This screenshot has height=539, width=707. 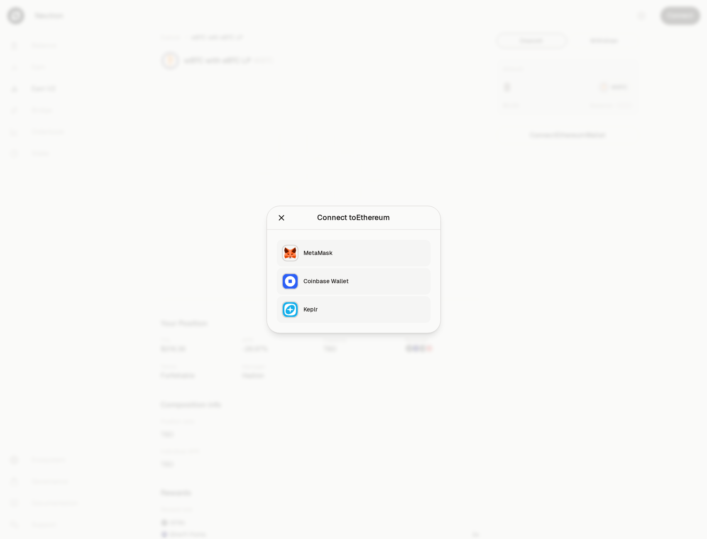 What do you see at coordinates (290, 253) in the screenshot?
I see `img: MetaMask` at bounding box center [290, 253].